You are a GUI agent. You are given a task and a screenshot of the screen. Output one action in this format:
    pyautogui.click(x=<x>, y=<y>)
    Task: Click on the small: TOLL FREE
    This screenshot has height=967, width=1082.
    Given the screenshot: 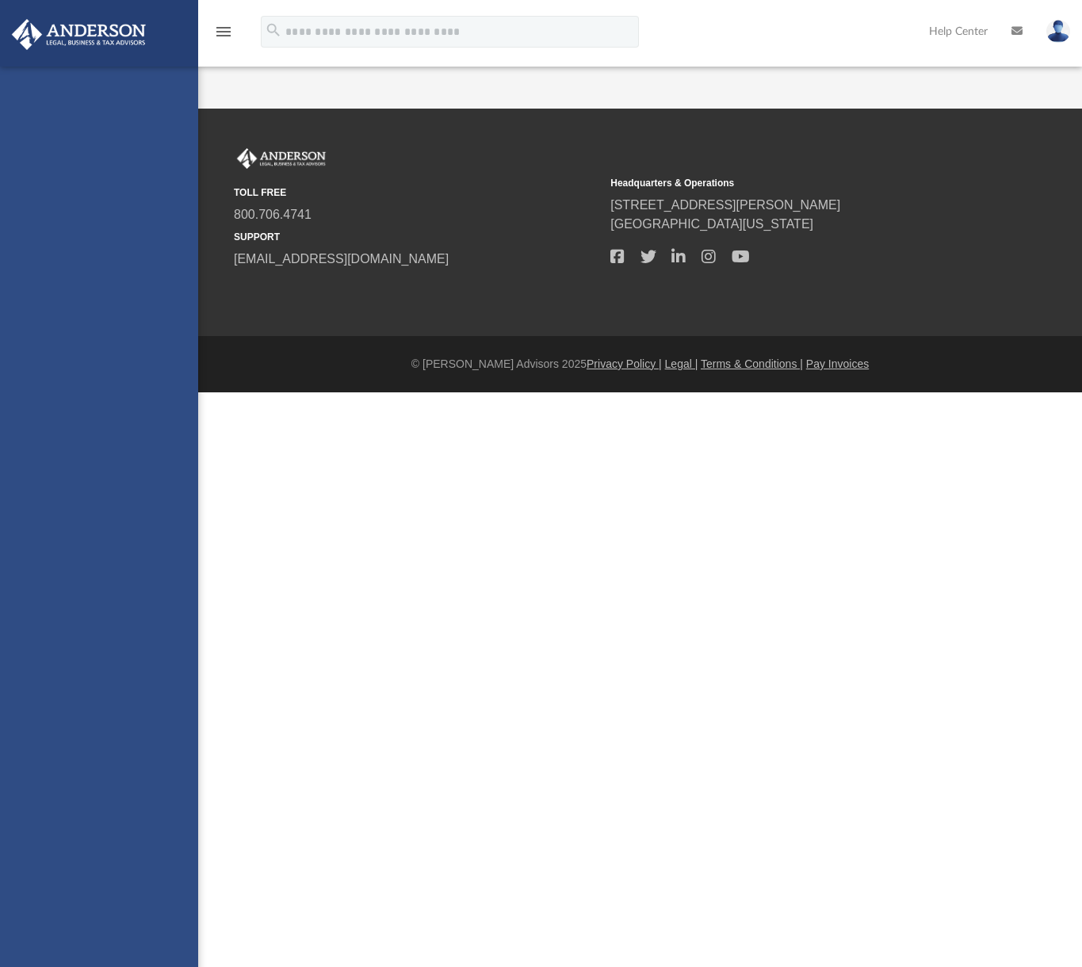 What is the action you would take?
    pyautogui.click(x=416, y=193)
    